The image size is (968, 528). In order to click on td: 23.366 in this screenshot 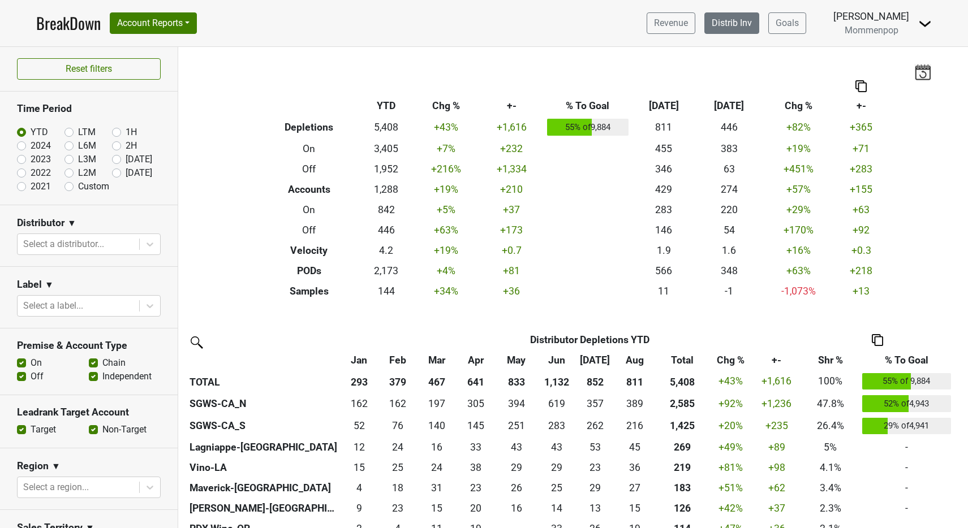, I will do `click(476, 488)`.